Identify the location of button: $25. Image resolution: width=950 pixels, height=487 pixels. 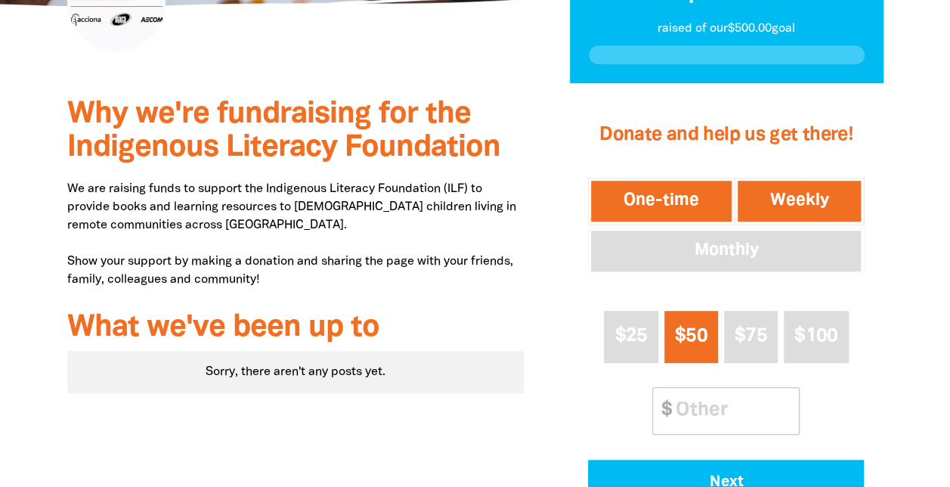
(631, 336).